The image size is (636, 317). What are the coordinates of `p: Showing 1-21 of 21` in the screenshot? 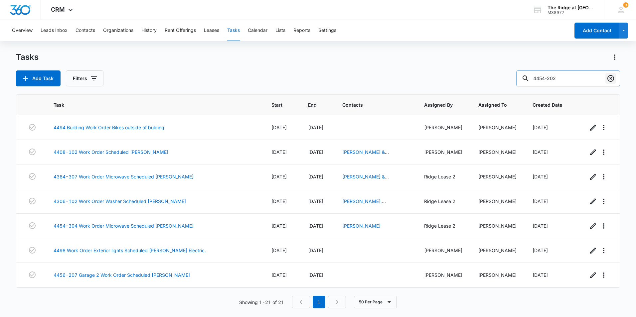 It's located at (261, 302).